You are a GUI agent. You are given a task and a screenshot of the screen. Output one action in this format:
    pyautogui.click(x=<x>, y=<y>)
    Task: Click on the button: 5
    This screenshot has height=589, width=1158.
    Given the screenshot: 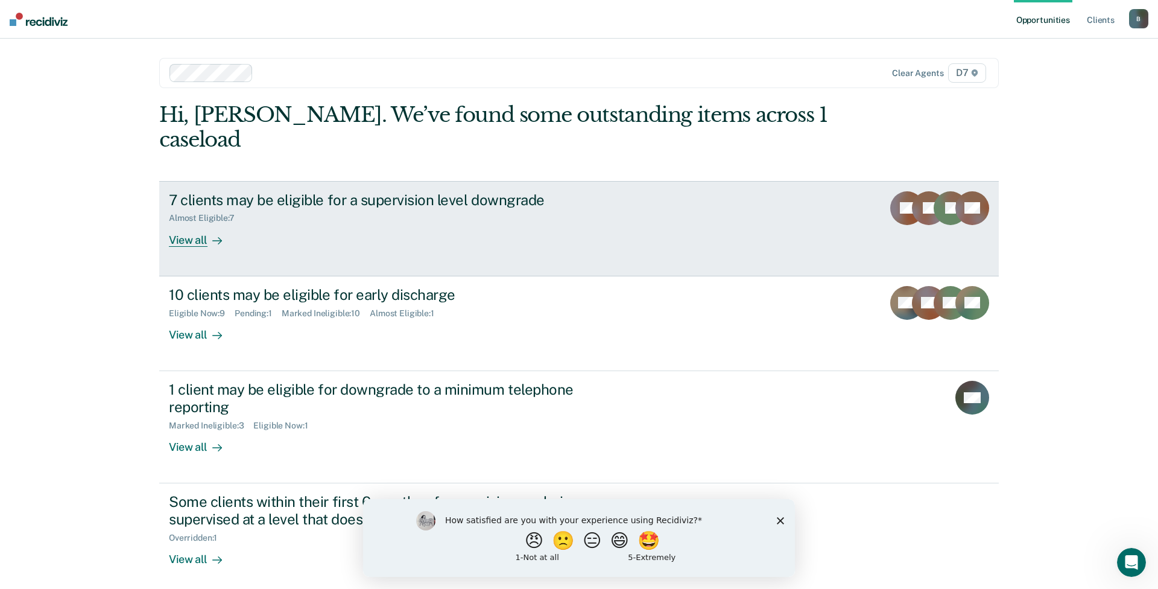 What is the action you would take?
    pyautogui.click(x=286, y=42)
    